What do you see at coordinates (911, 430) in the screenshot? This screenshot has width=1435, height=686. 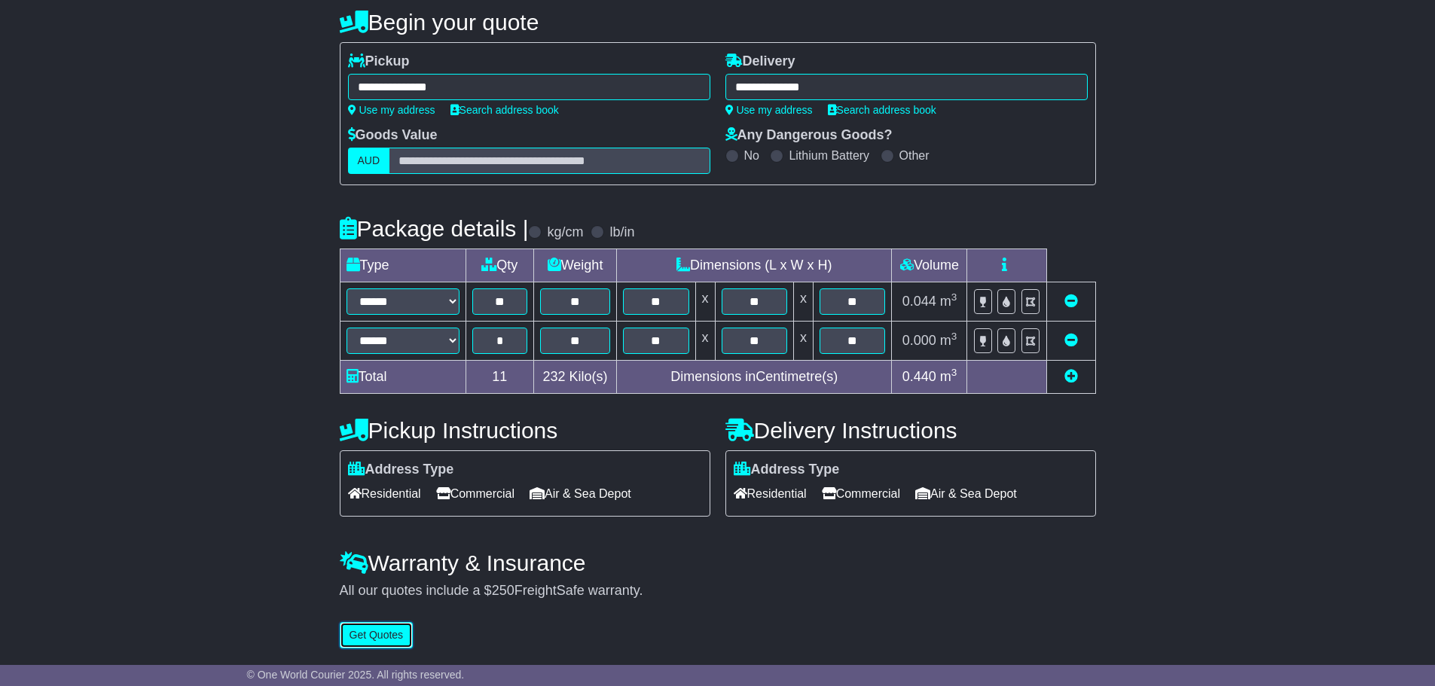 I see `h4: Delivery Instructions` at bounding box center [911, 430].